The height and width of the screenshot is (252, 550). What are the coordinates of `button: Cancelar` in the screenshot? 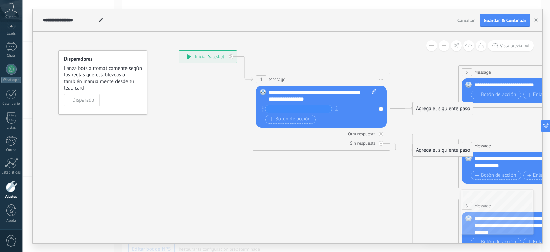 It's located at (466, 20).